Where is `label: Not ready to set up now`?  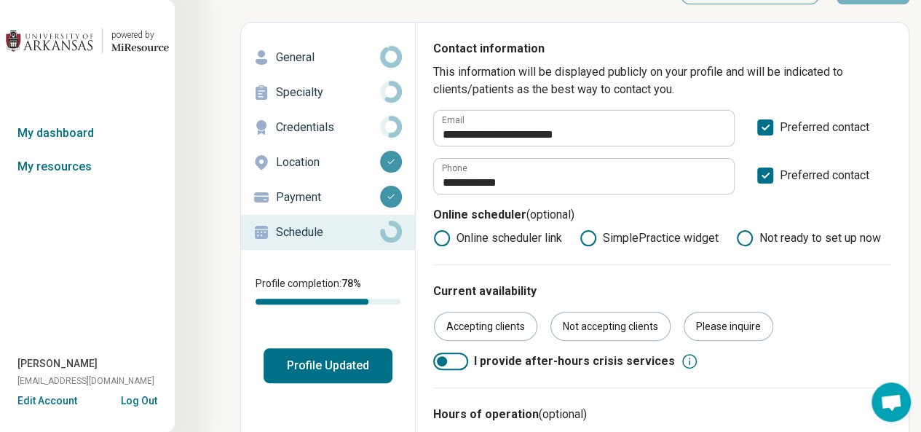 label: Not ready to set up now is located at coordinates (808, 238).